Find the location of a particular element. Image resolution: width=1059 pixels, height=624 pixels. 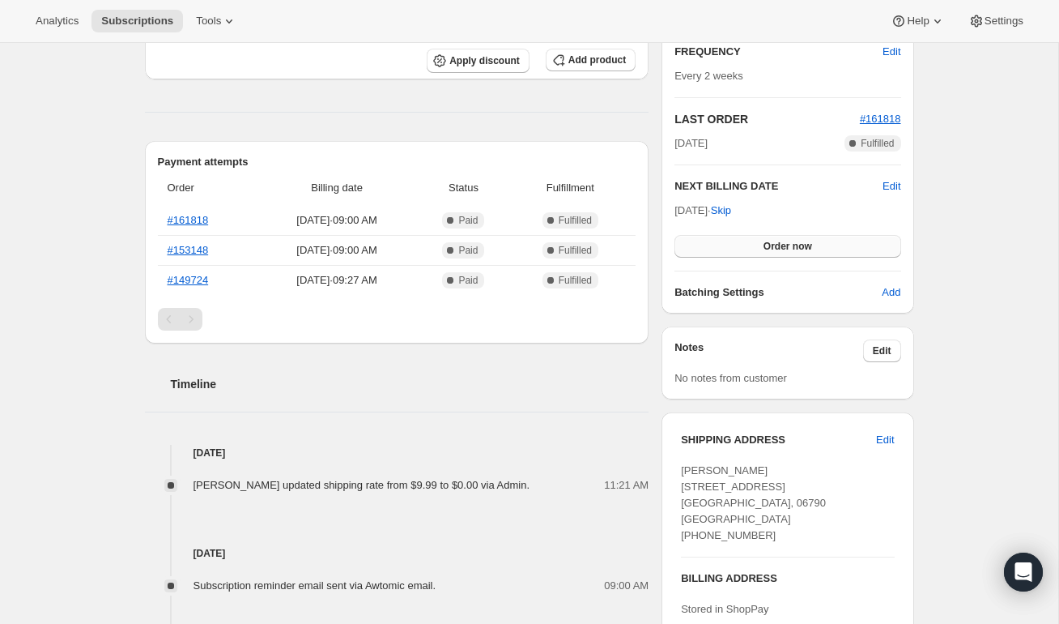

span: Subscriptions is located at coordinates (137, 21).